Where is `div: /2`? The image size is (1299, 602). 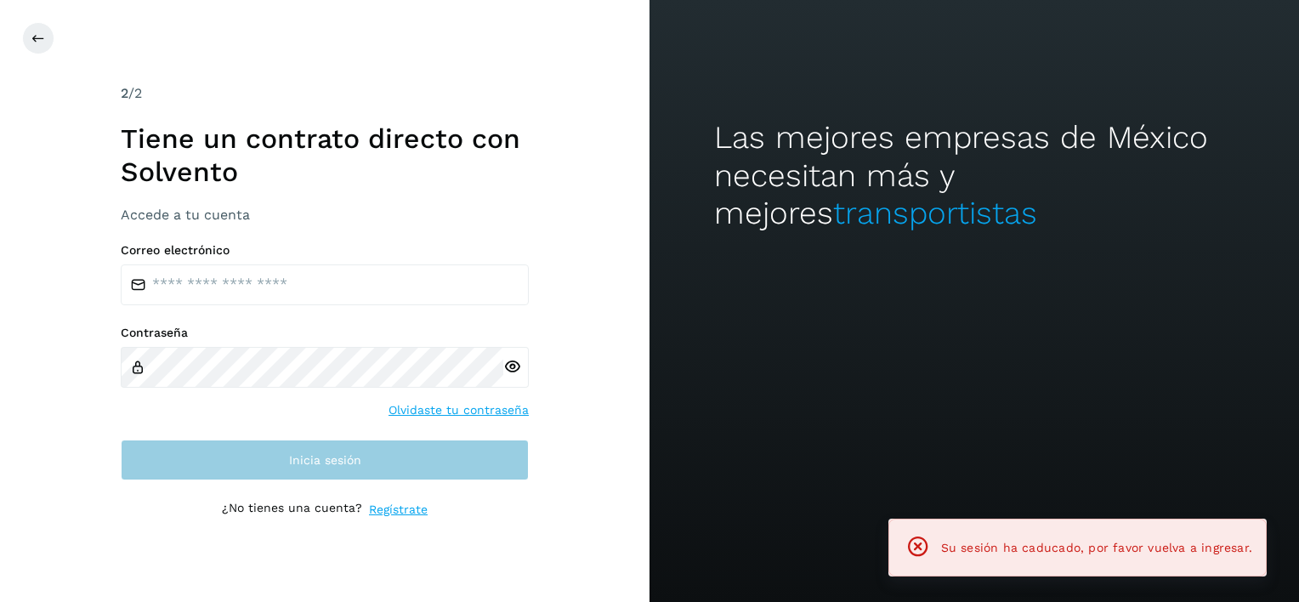 div: /2 is located at coordinates (325, 94).